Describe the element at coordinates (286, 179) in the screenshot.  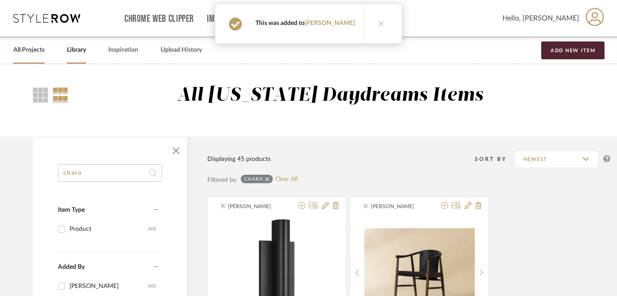
I see `a: Clear All` at that location.